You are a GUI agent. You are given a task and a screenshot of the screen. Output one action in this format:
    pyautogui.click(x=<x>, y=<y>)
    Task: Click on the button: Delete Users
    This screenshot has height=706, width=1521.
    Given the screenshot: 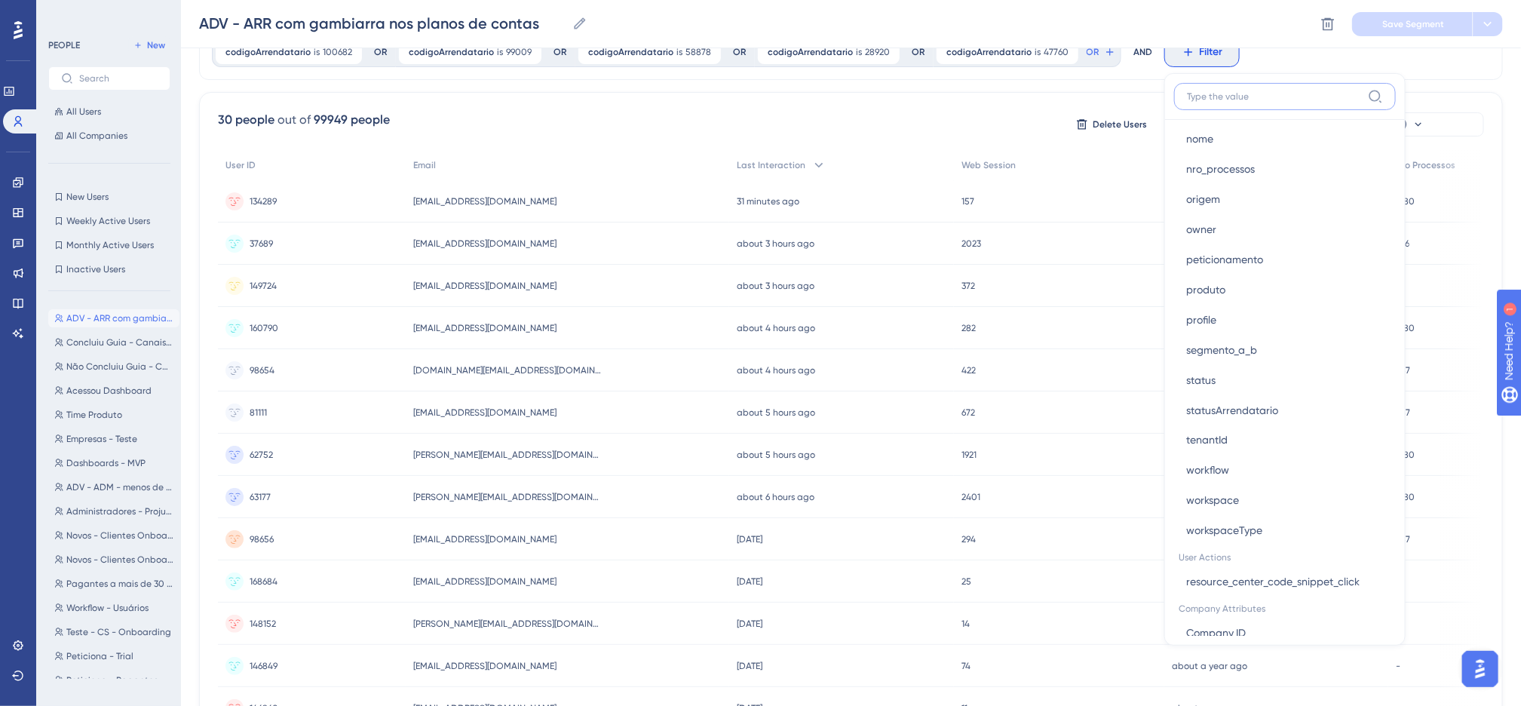 What is the action you would take?
    pyautogui.click(x=1112, y=124)
    